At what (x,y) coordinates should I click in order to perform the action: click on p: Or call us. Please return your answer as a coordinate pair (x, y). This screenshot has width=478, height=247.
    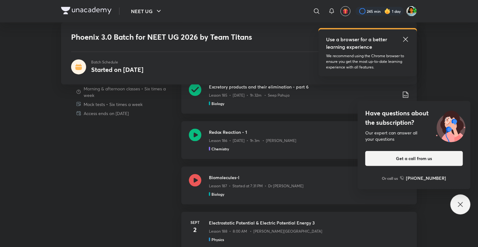
    Looking at the image, I should click on (390, 178).